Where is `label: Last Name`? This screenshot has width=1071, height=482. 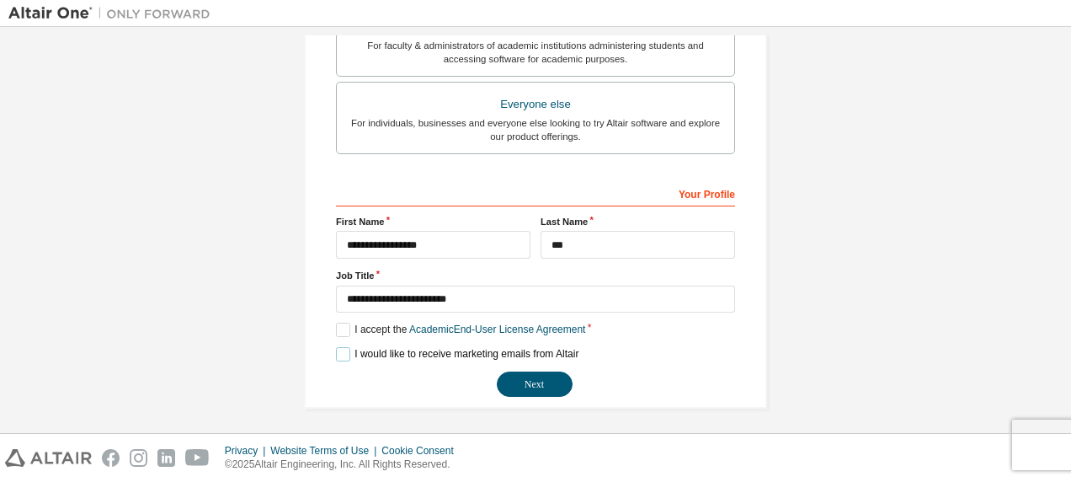
label: Last Name is located at coordinates (638, 222).